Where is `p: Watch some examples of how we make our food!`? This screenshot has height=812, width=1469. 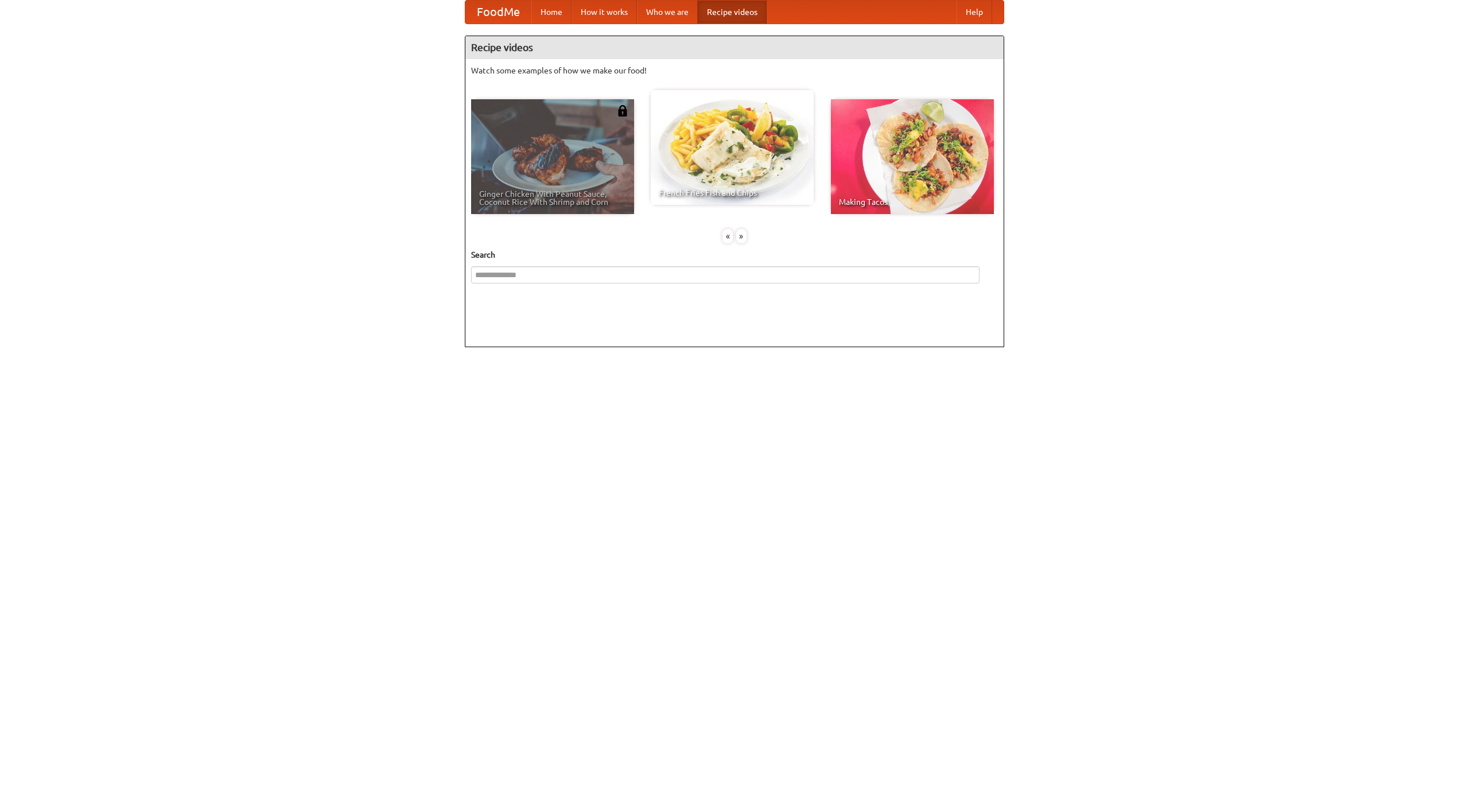 p: Watch some examples of how we make our food! is located at coordinates (735, 71).